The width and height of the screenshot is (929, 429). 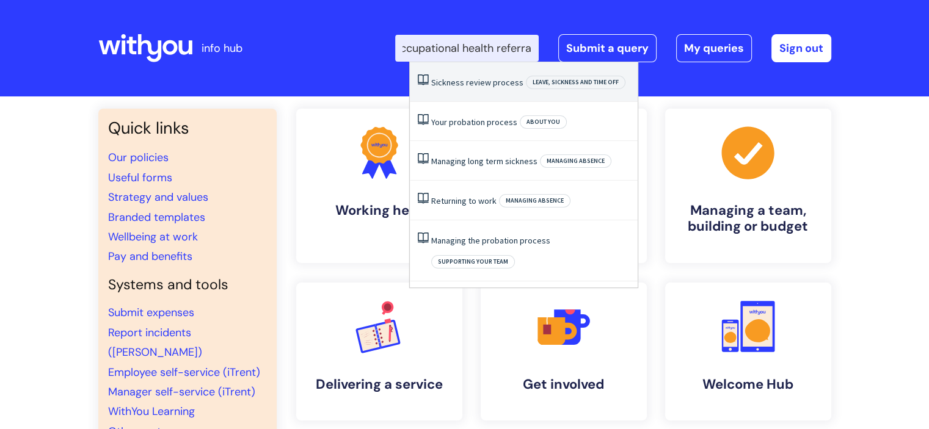 I want to click on h4: Get involved, so click(x=564, y=385).